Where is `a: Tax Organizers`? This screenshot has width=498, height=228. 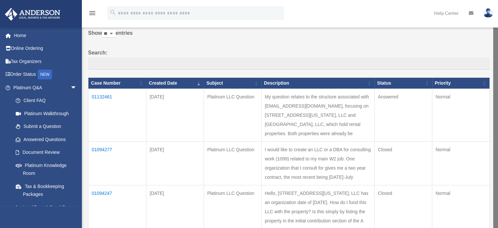
a: Tax Organizers is located at coordinates (46, 61).